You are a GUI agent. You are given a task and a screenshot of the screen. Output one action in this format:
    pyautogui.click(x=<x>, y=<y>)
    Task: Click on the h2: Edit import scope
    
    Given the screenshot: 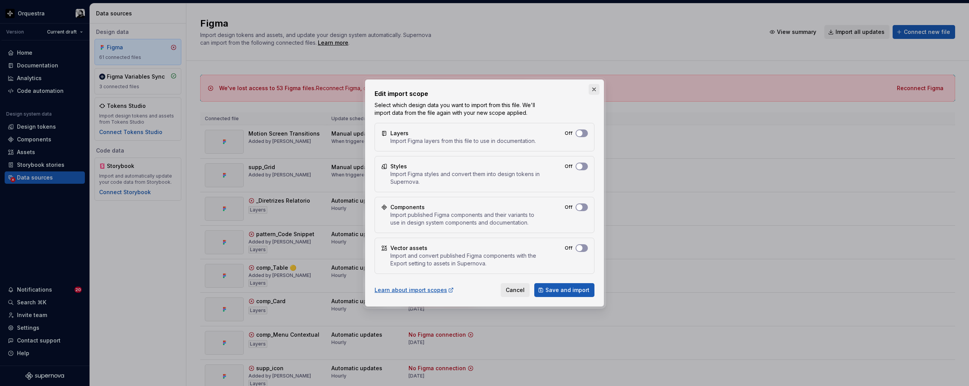 What is the action you would take?
    pyautogui.click(x=484, y=94)
    